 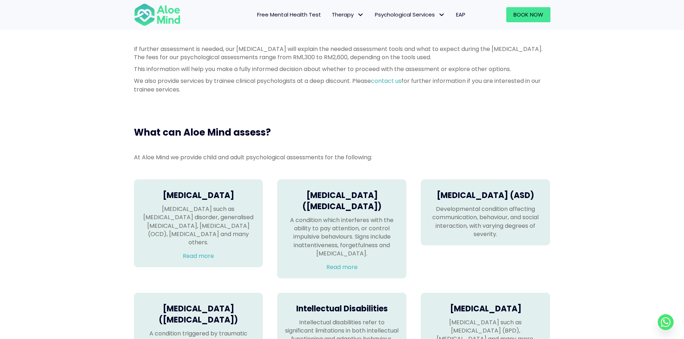 What do you see at coordinates (342, 85) in the screenshot?
I see `p: We also provide services by trainee clinical psychologists at a deep discount. Please for further...` at bounding box center [342, 85].